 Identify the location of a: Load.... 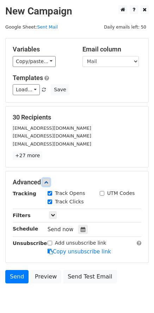
(26, 89).